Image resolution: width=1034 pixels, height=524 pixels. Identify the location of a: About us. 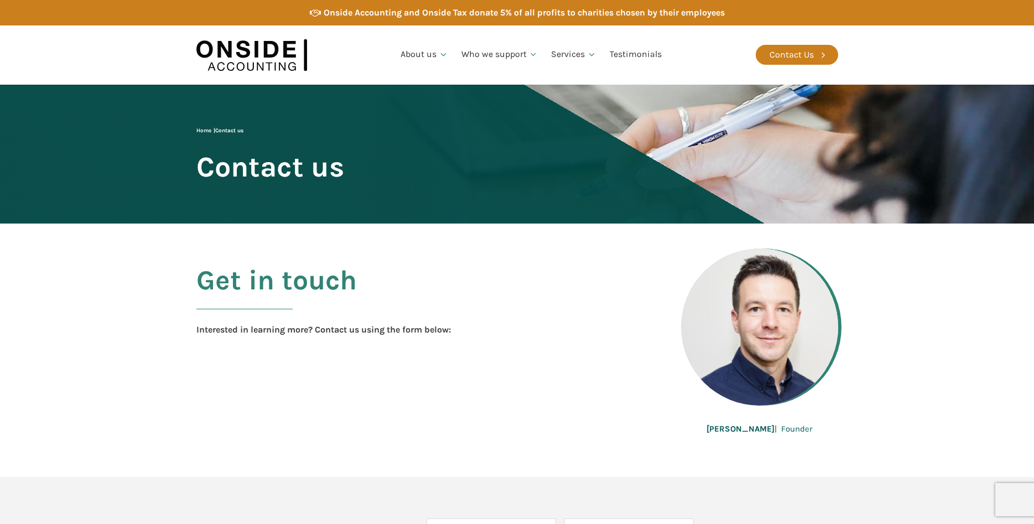
(424, 55).